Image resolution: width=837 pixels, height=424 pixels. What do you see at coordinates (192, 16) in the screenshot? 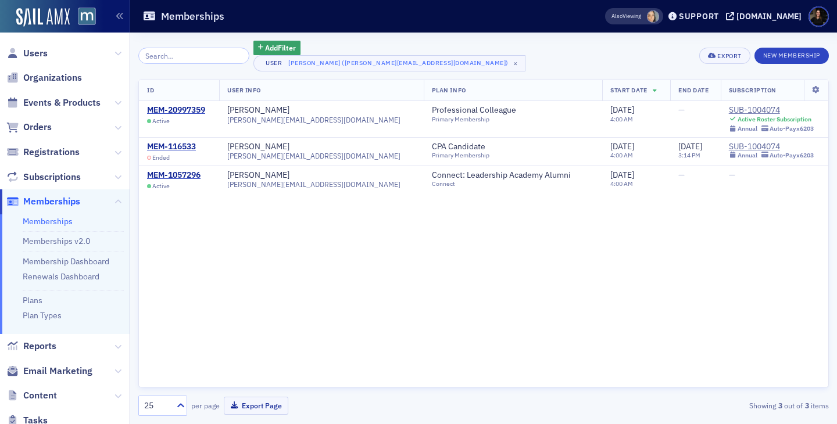
I see `h1: Memberships` at bounding box center [192, 16].